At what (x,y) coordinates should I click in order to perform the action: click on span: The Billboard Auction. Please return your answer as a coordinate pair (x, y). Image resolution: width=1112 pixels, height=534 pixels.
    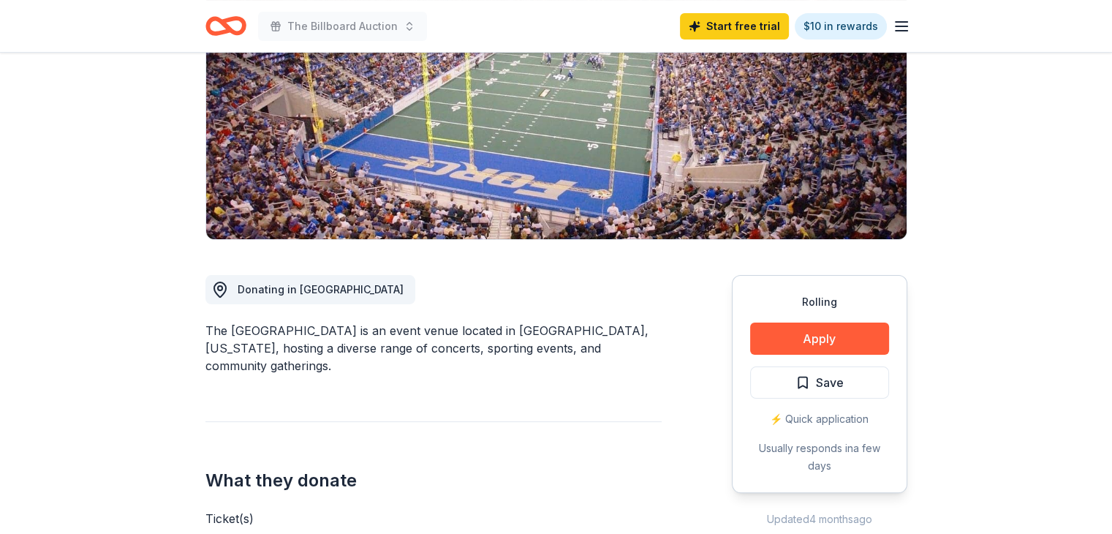
    Looking at the image, I should click on (342, 26).